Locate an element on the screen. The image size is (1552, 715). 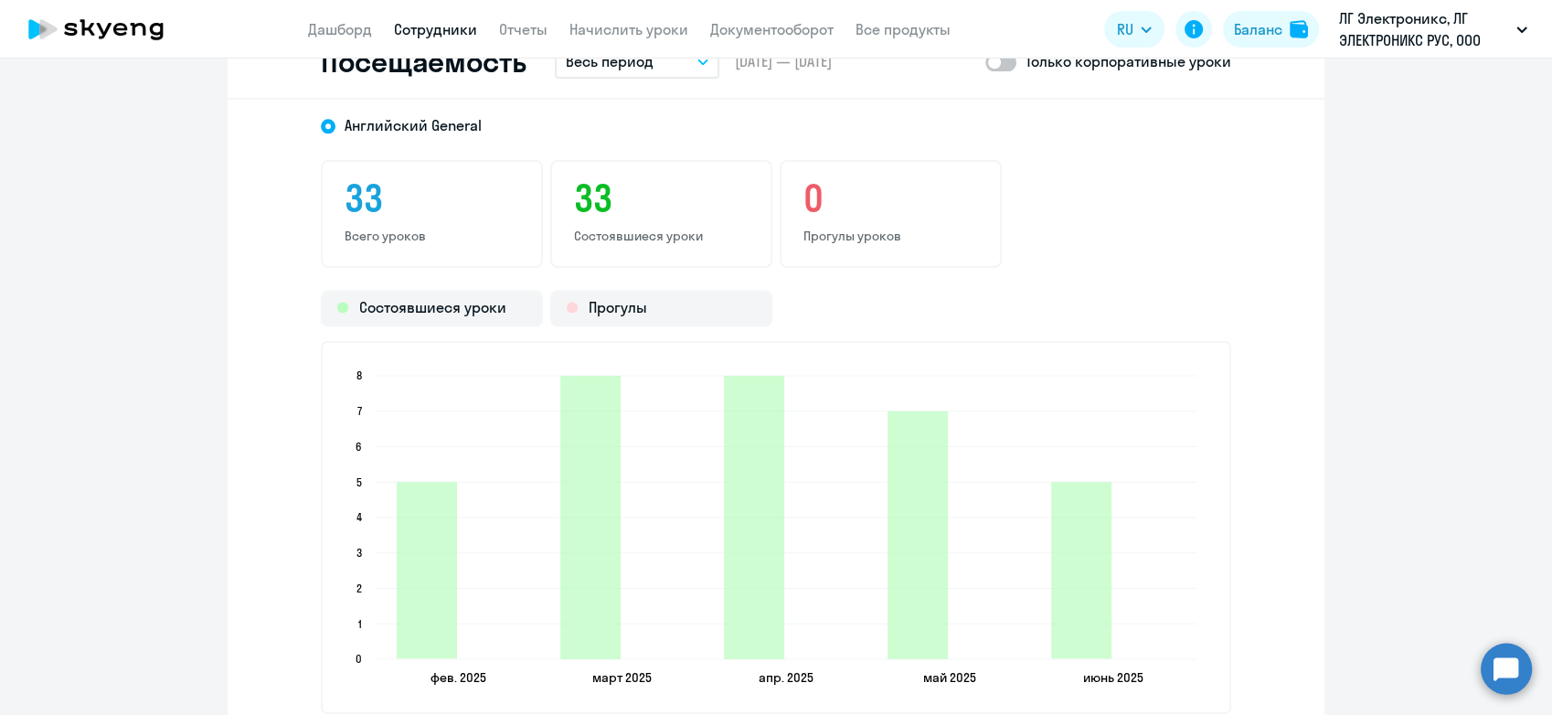
a: Сотрудники is located at coordinates (435, 29).